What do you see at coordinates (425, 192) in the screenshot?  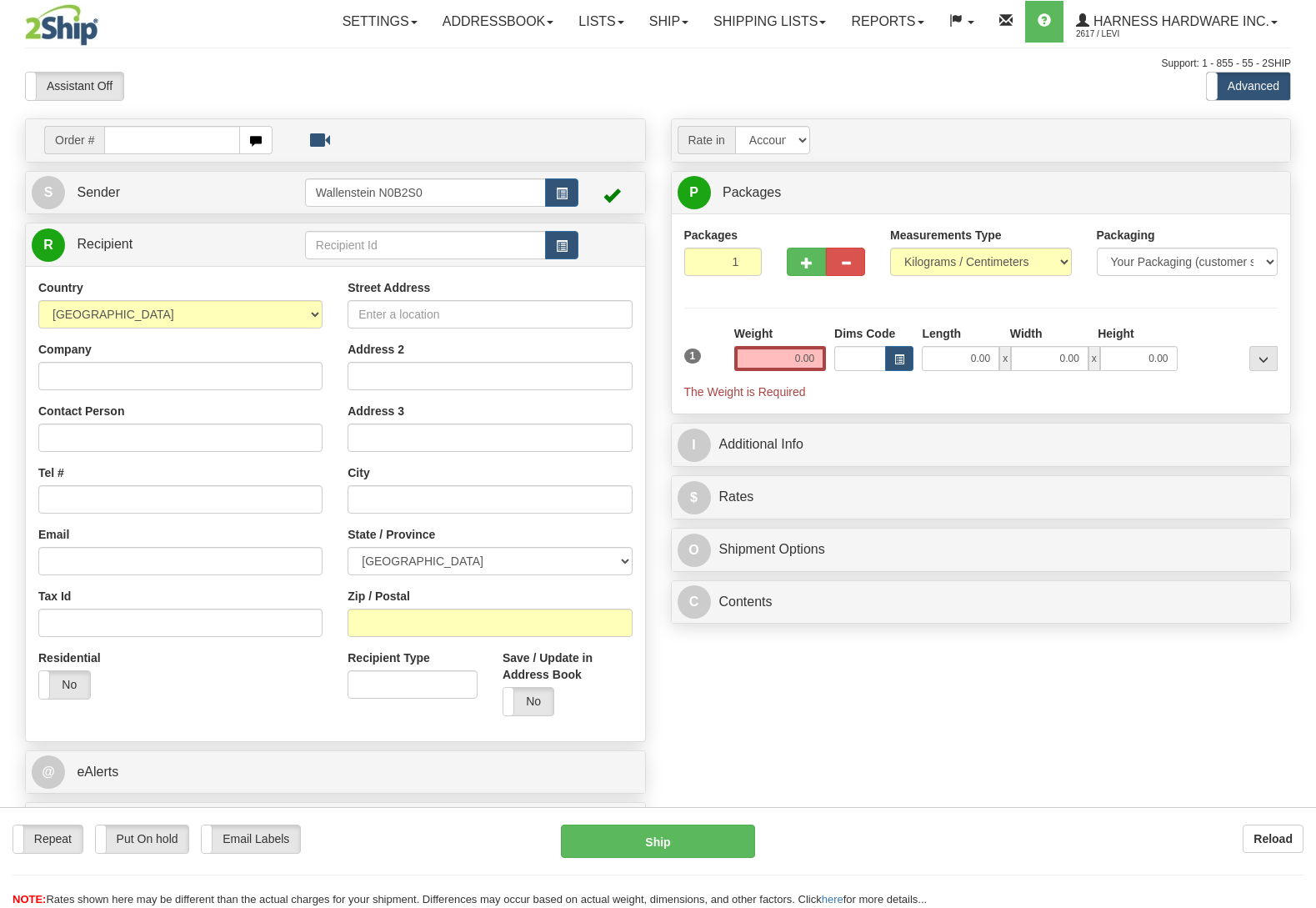 I see `input: Sender Id` at bounding box center [425, 192].